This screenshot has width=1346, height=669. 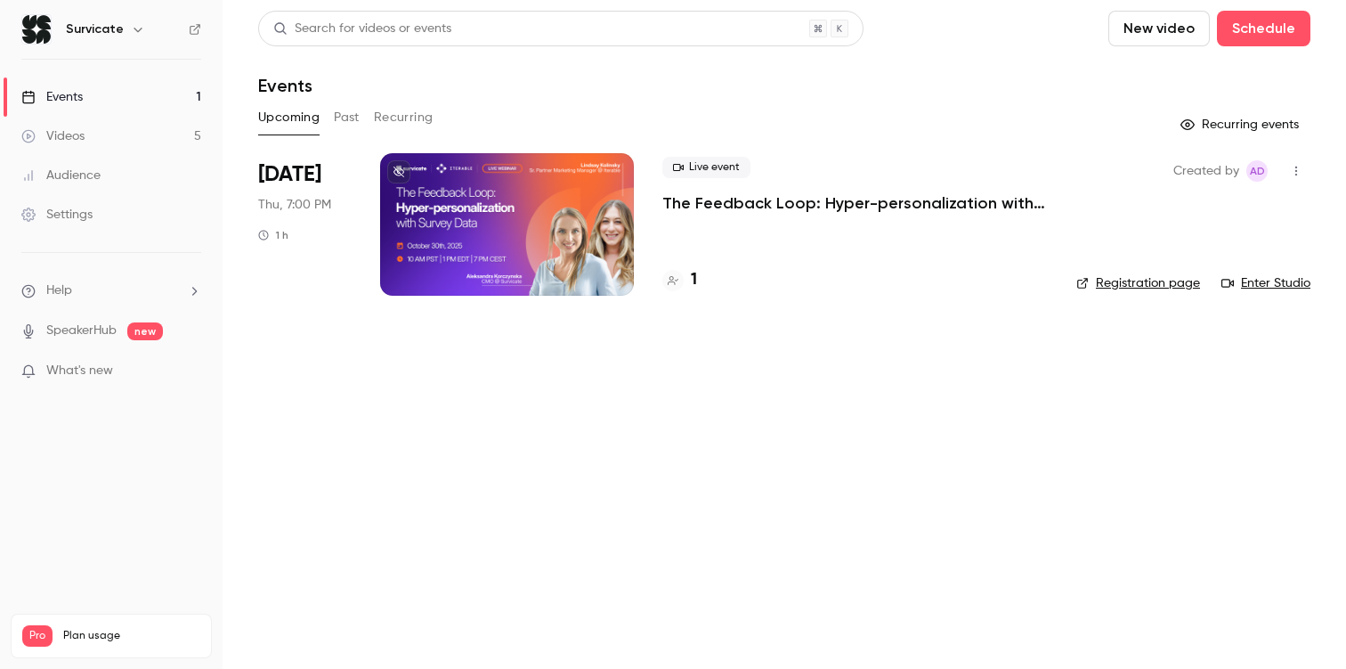 I want to click on div: Events, so click(x=52, y=97).